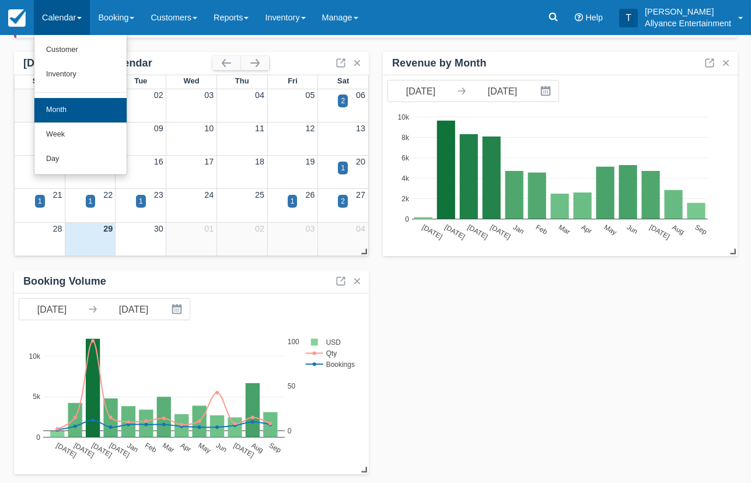 The width and height of the screenshot is (751, 483). Describe the element at coordinates (688, 23) in the screenshot. I see `p: Allyance Entertainment` at that location.